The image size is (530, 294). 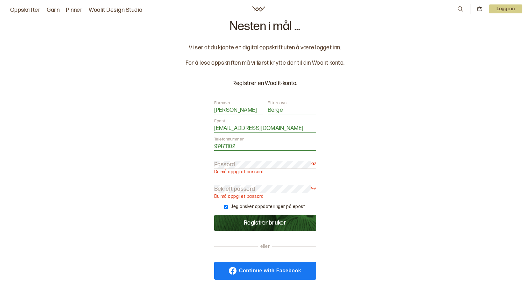 What do you see at coordinates (265, 271) in the screenshot?
I see `a: Continue with Facebook` at bounding box center [265, 271].